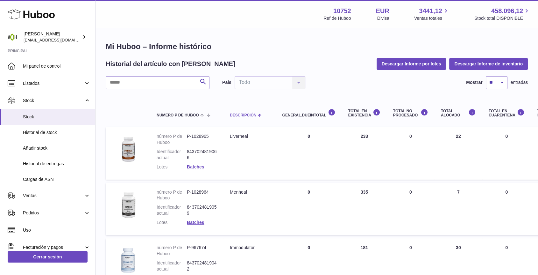 This screenshot has width=538, height=275. I want to click on label: País, so click(227, 82).